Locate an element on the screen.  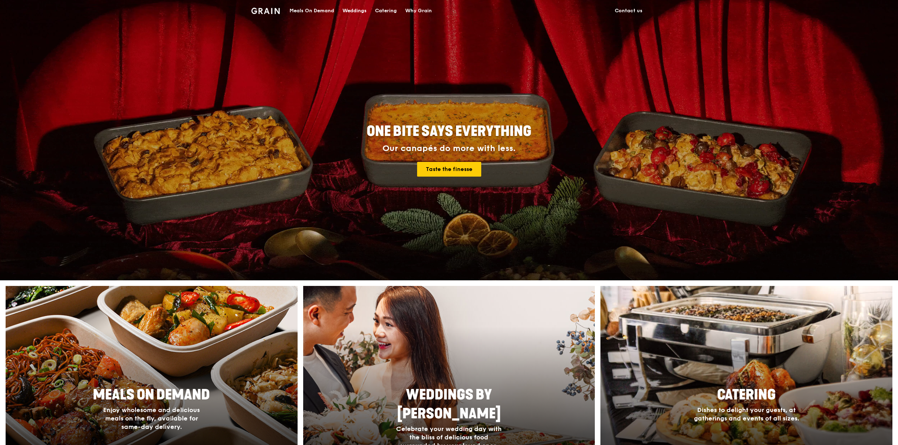
a: Catering is located at coordinates (386, 11).